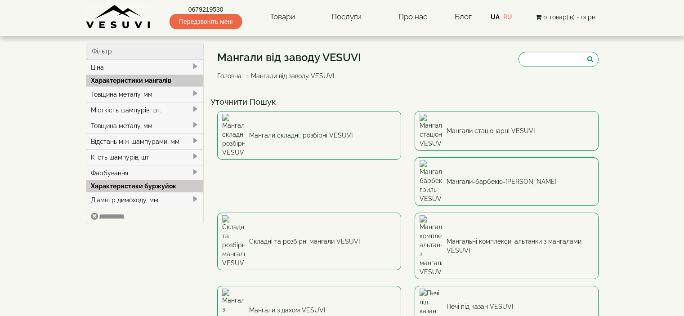  Describe the element at coordinates (205, 9) in the screenshot. I see `a: 0679219530` at that location.